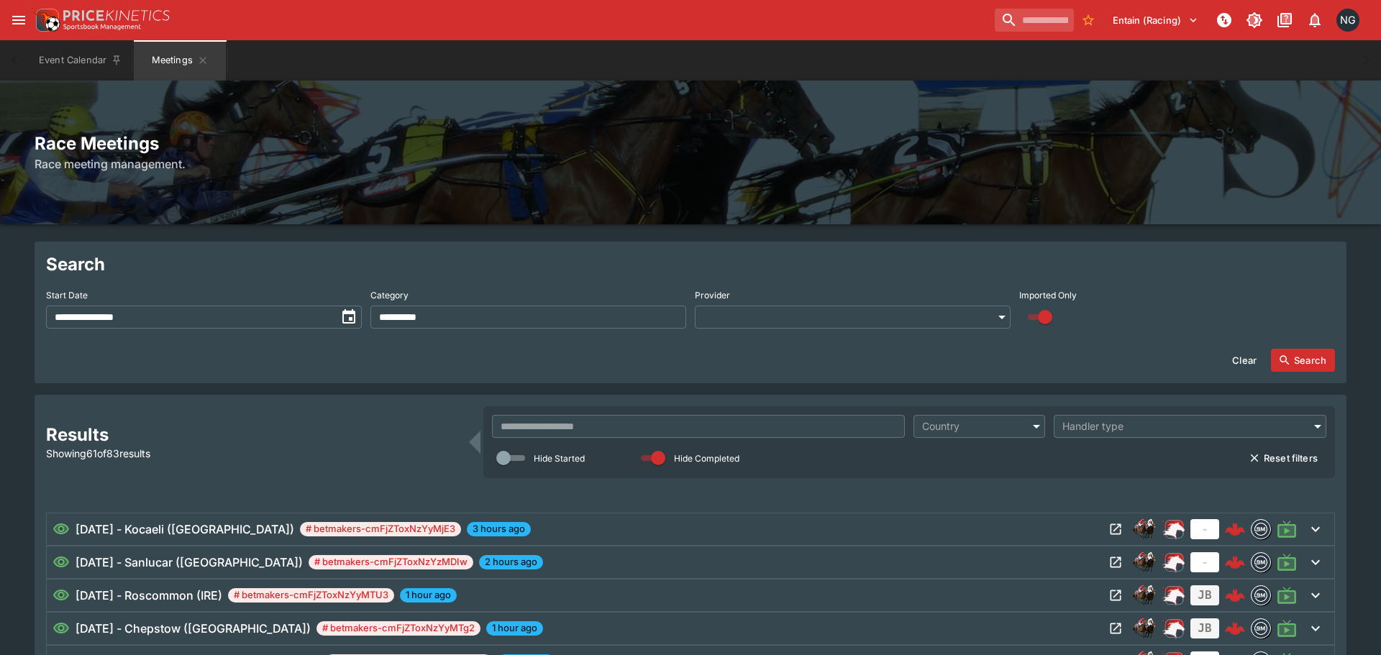 The image size is (1381, 655). What do you see at coordinates (691, 164) in the screenshot?
I see `h6: Race meeting management.` at bounding box center [691, 164].